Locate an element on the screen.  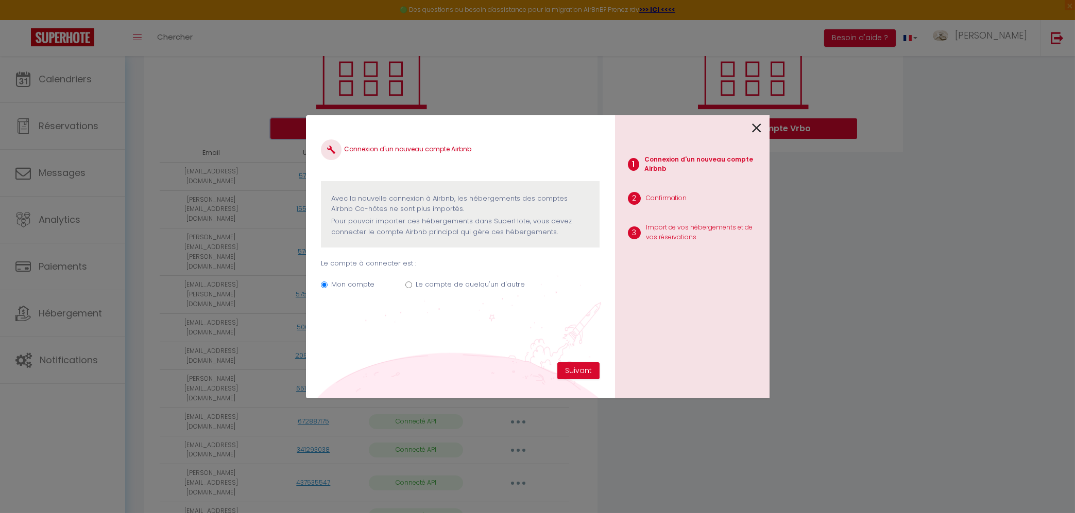
p: Pour pouvoir importer ces hébergements dans SuperHote, vous devez connecter le compte Airbnb prin... is located at coordinates (460, 227).